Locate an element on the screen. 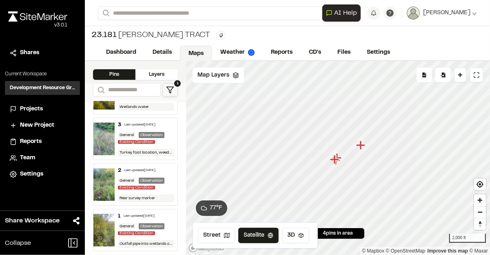  span: 1 is located at coordinates (177, 84).